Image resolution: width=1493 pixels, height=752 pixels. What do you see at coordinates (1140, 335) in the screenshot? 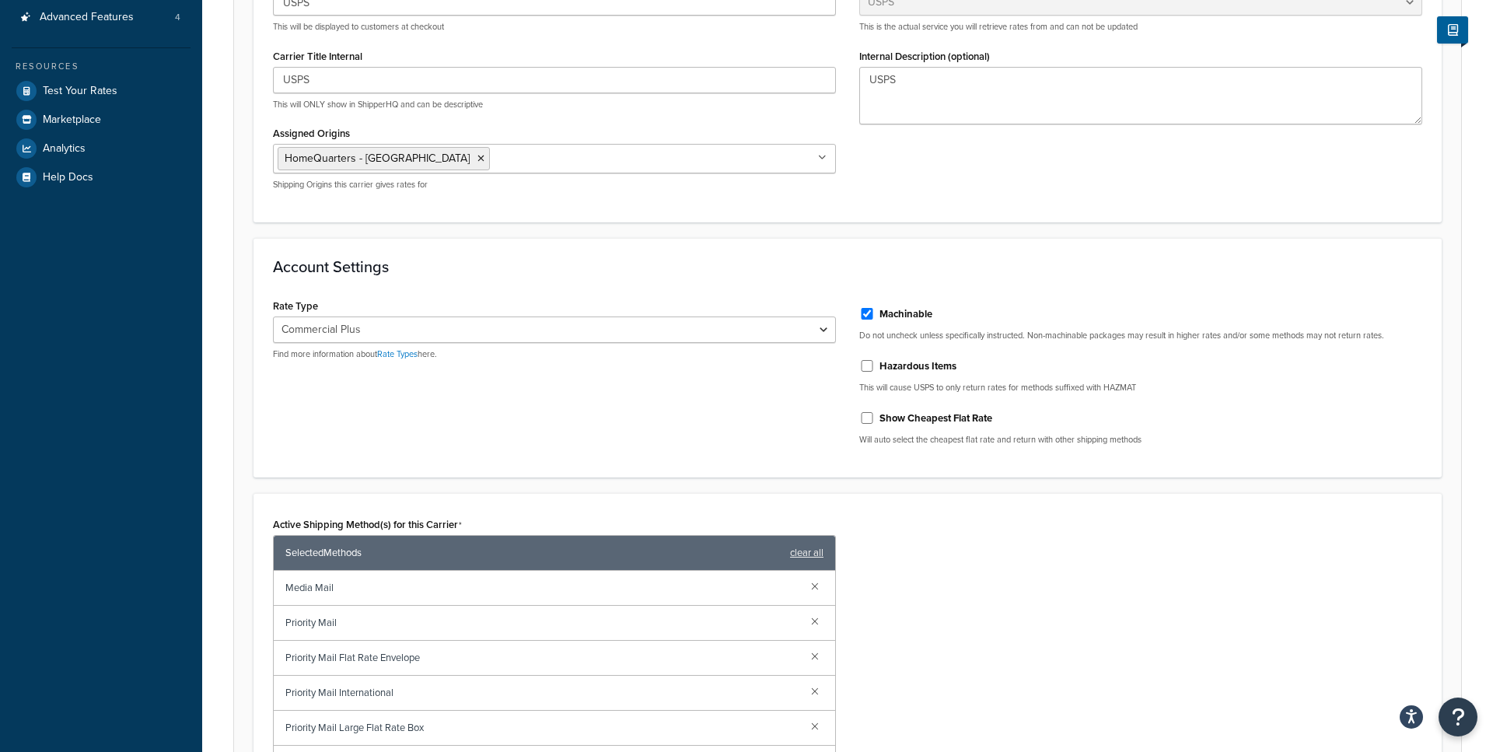
I see `p: Do not uncheck unless specifically instructed. Non-machinable packages may result in higher rates...` at bounding box center [1140, 335].